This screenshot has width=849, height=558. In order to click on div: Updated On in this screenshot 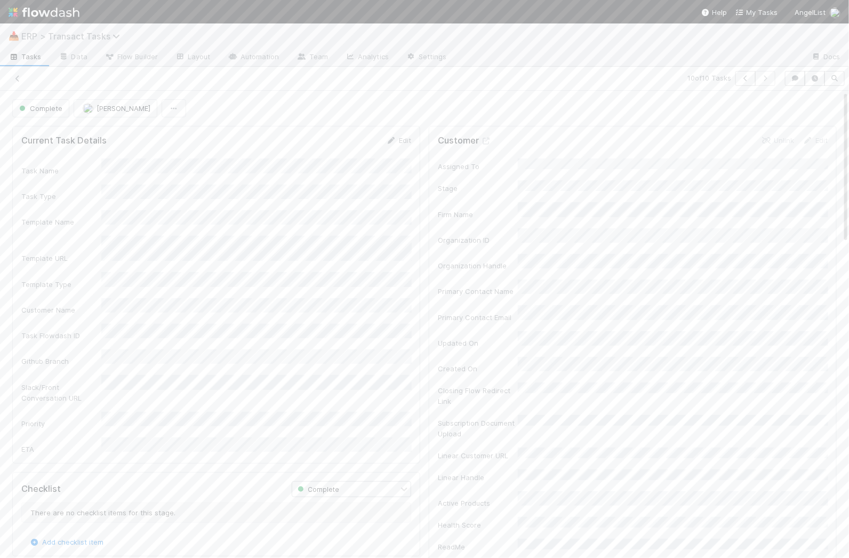, I will do `click(478, 343)`.